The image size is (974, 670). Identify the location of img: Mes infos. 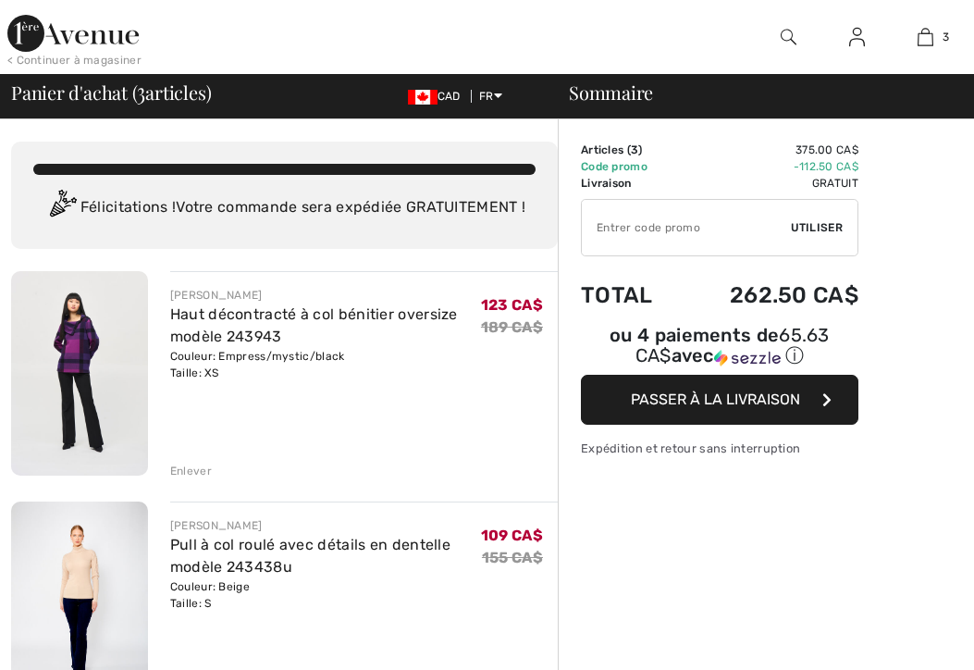
(857, 37).